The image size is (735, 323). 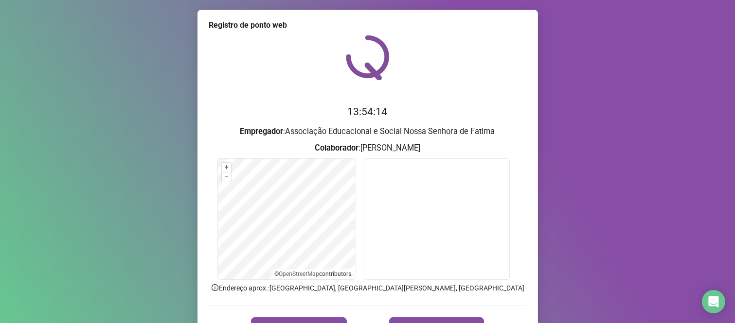 What do you see at coordinates (368, 57) in the screenshot?
I see `img: QRPoint` at bounding box center [368, 57].